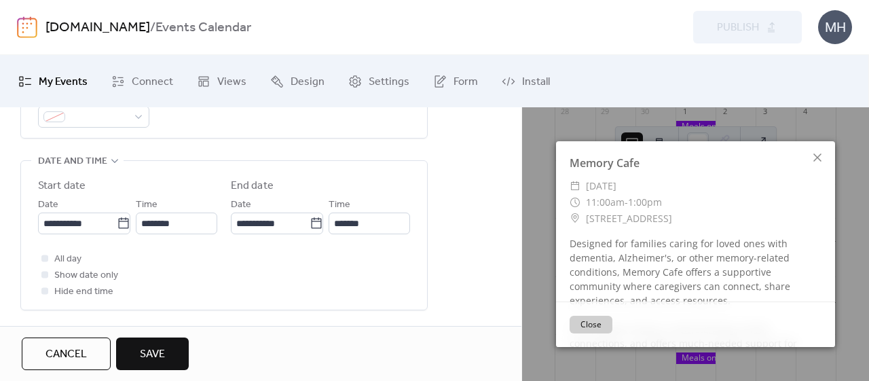  I want to click on a: Connect, so click(142, 81).